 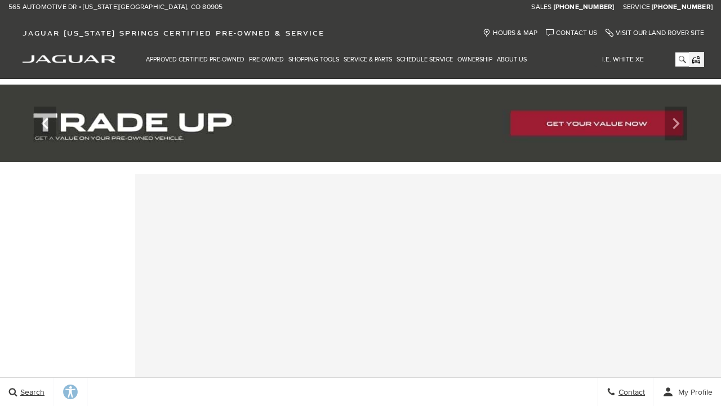 What do you see at coordinates (654, 33) in the screenshot?
I see `a: Visit Our Land Rover Site` at bounding box center [654, 33].